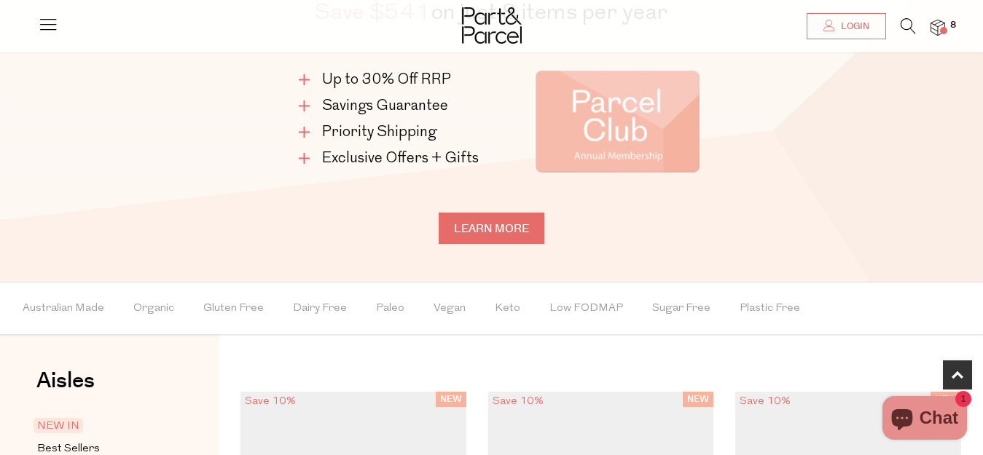 This screenshot has width=983, height=455. I want to click on span: Paleo, so click(390, 309).